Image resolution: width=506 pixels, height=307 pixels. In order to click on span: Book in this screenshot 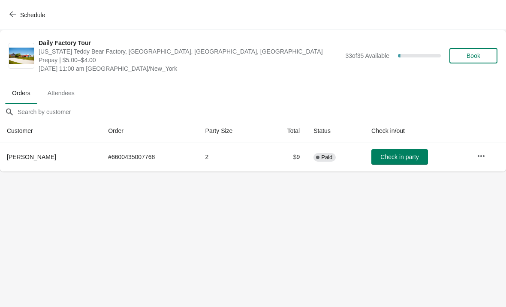, I will do `click(474, 56)`.